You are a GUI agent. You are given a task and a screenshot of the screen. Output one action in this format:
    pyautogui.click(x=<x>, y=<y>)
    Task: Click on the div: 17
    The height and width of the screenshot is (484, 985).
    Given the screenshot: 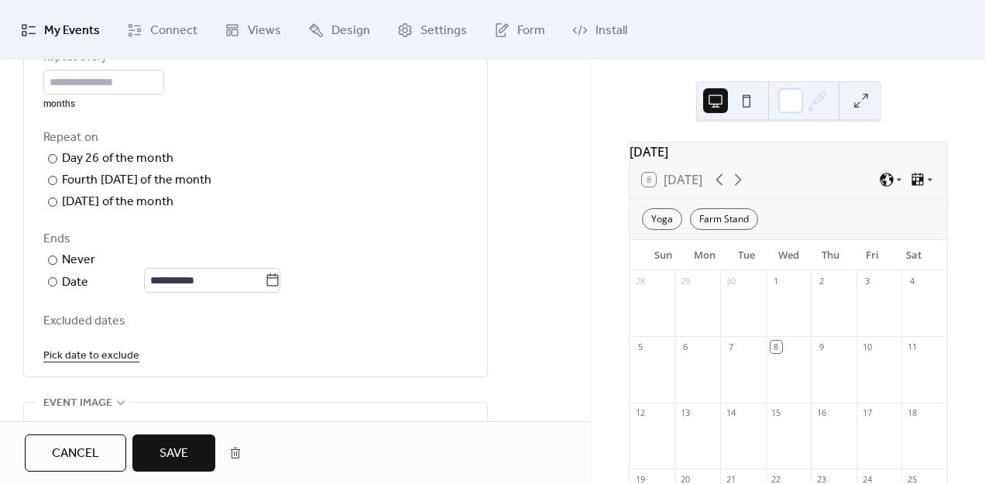 What is the action you would take?
    pyautogui.click(x=866, y=413)
    